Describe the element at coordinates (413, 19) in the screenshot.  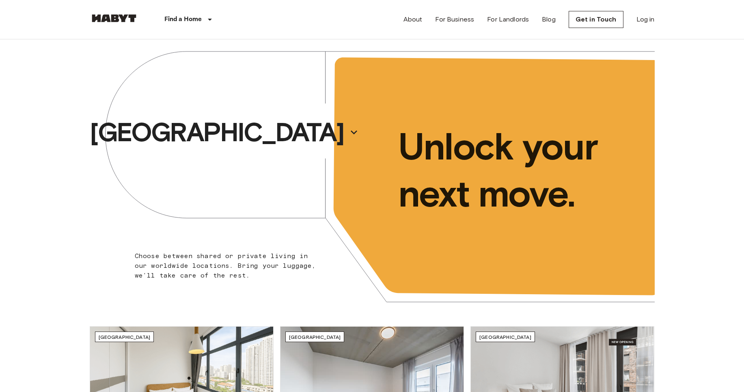
I see `a: About` at that location.